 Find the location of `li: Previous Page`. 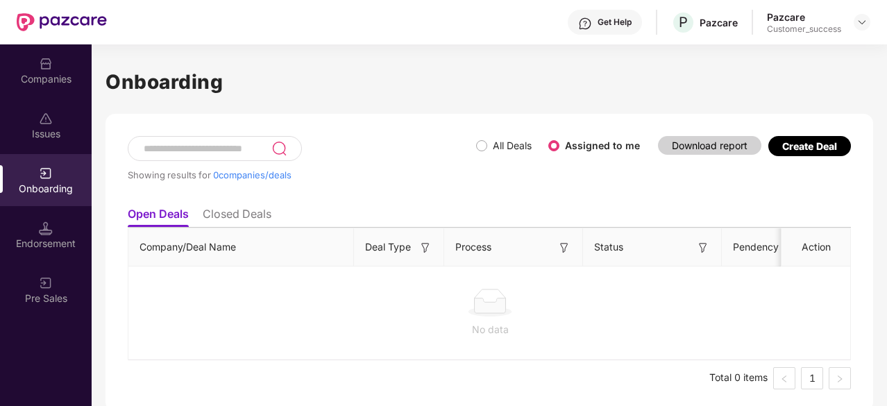

li: Previous Page is located at coordinates (784, 378).